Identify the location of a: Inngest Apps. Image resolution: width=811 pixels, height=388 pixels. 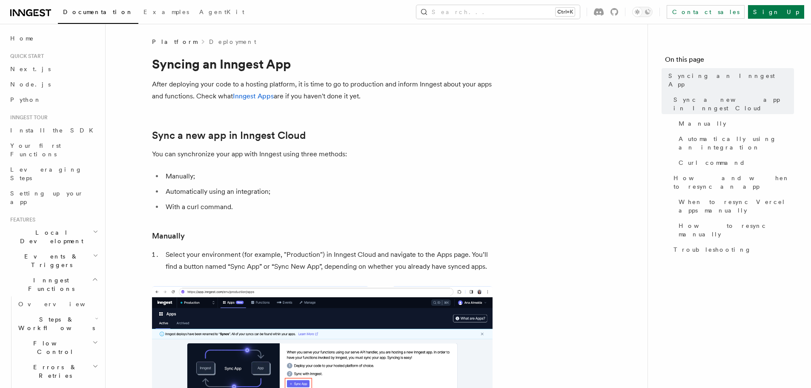
(253, 96).